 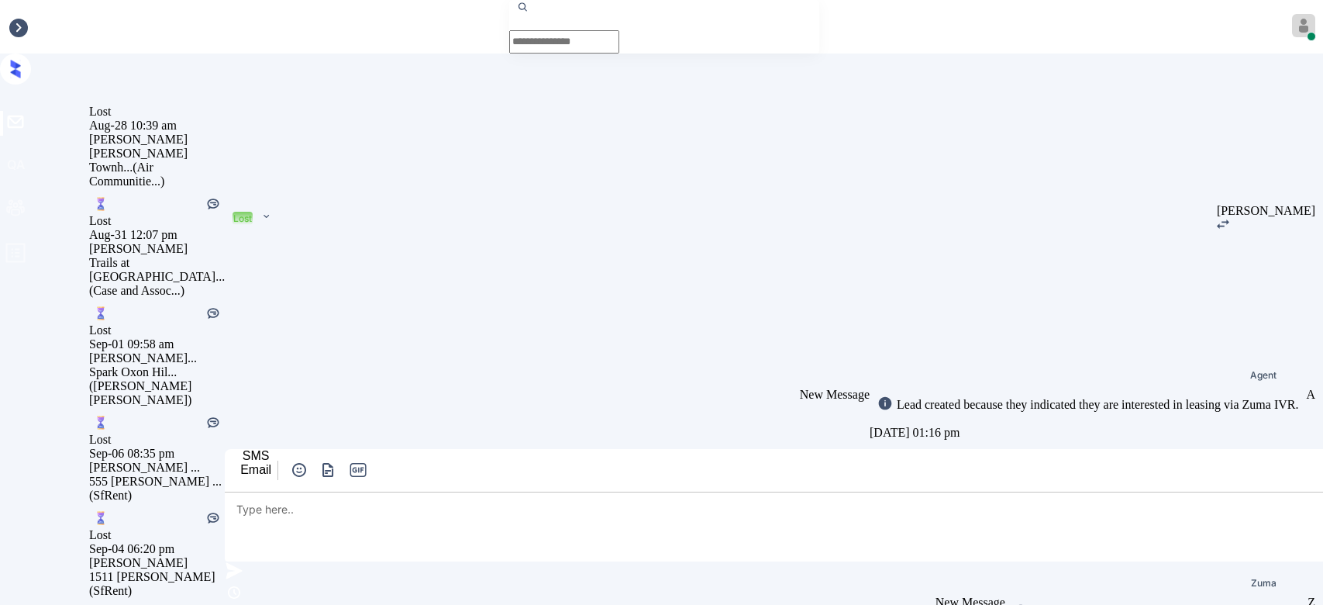 I want to click on div: Agent, so click(x=1263, y=375).